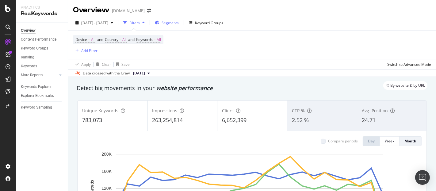 The image size is (436, 191). I want to click on div: legacy label, so click(406, 85).